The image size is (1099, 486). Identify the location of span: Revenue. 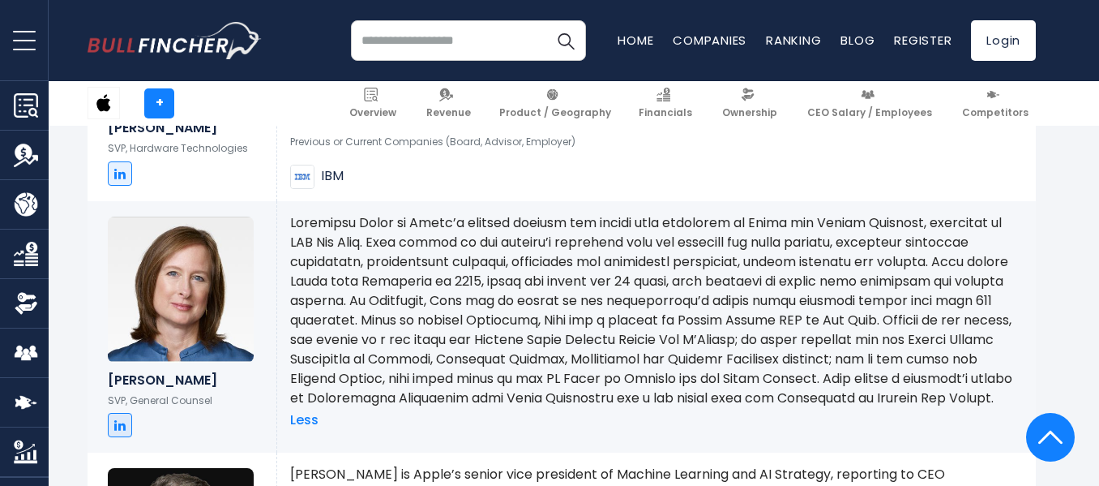
(448, 113).